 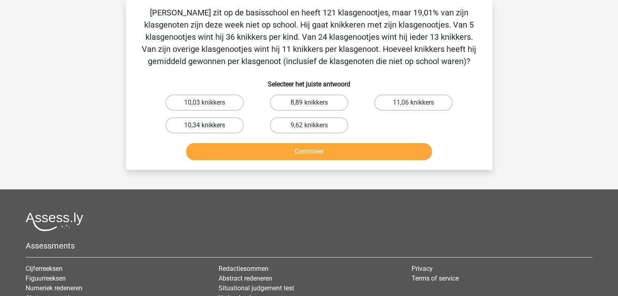 What do you see at coordinates (54, 288) in the screenshot?
I see `a: Numeriek redeneren` at bounding box center [54, 288].